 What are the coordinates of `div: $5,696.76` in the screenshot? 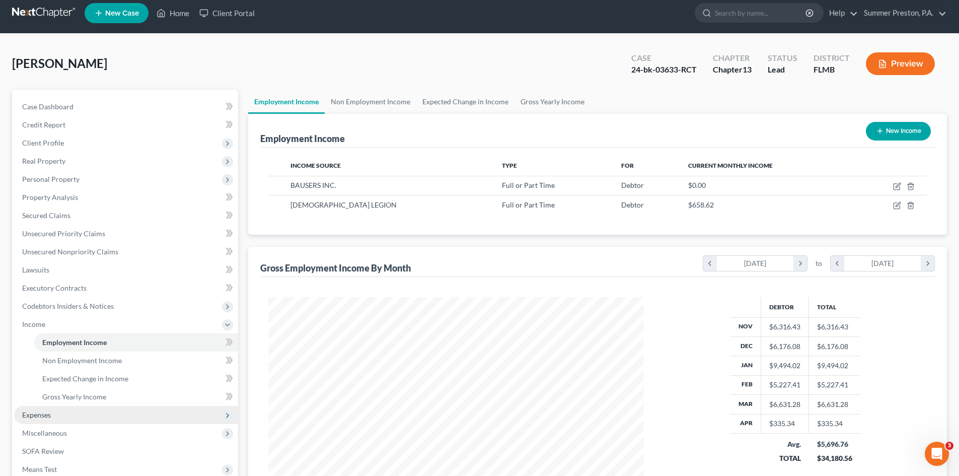 It's located at (835, 444).